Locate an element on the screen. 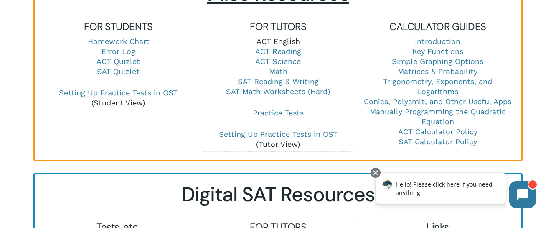  a: Conics, Polysmlt, and Other Useful Apps is located at coordinates (438, 101).